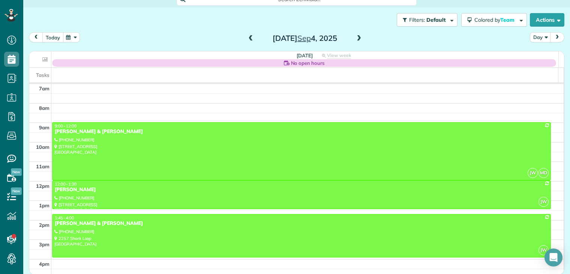 This screenshot has height=274, width=570. I want to click on span: Team, so click(507, 20).